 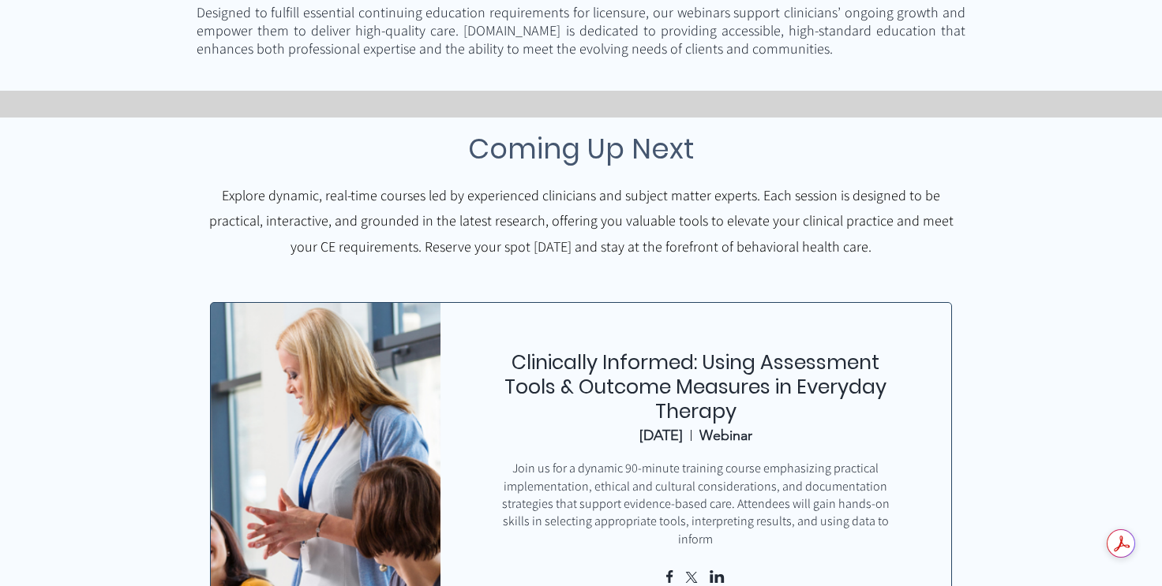 What do you see at coordinates (581, 30) in the screenshot?
I see `span: Designed to fulfill essential continuing education requirements for licensure, our webinars suppo...` at bounding box center [581, 30].